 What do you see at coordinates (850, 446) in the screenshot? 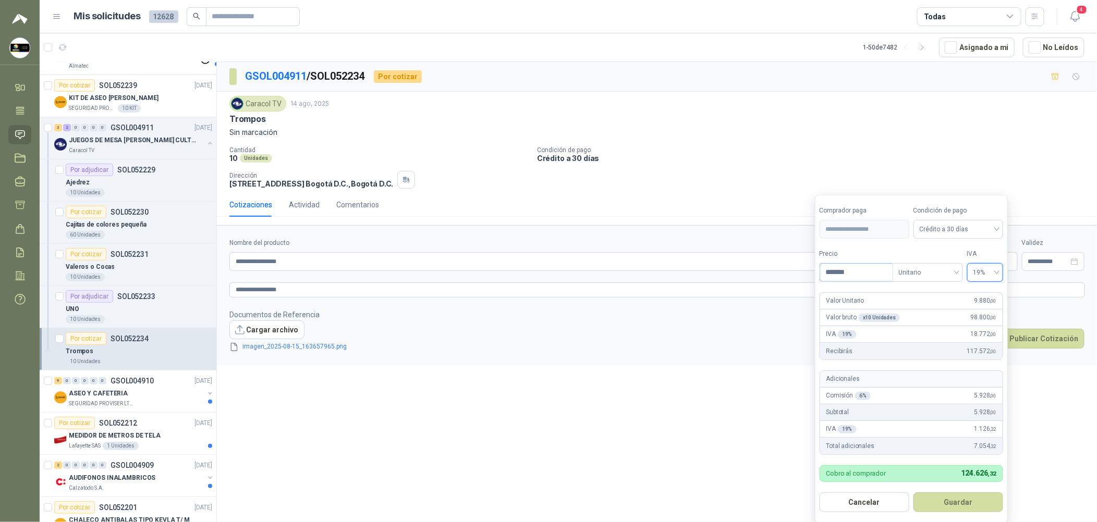
I see `p: Total adicionales` at bounding box center [850, 446].